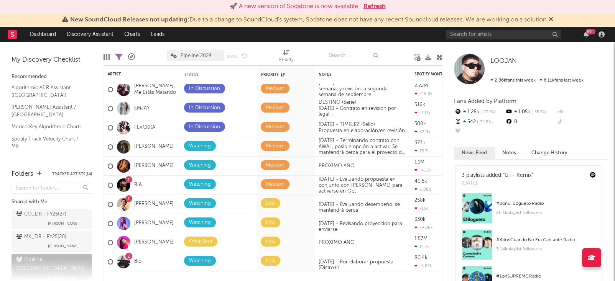 This screenshot has height=281, width=615. What do you see at coordinates (530, 122) in the screenshot?
I see `div: 0` at bounding box center [530, 122].